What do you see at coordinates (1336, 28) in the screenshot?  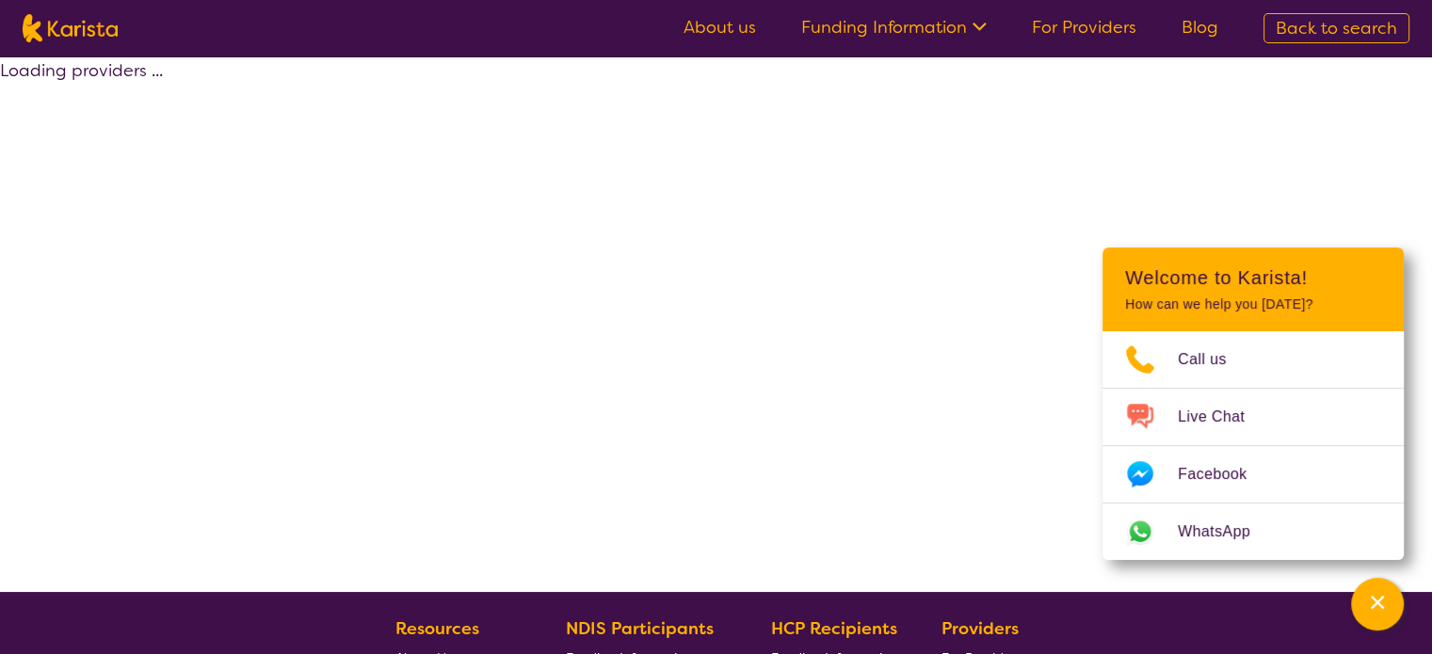 I see `a: Back to search` at bounding box center [1336, 28].